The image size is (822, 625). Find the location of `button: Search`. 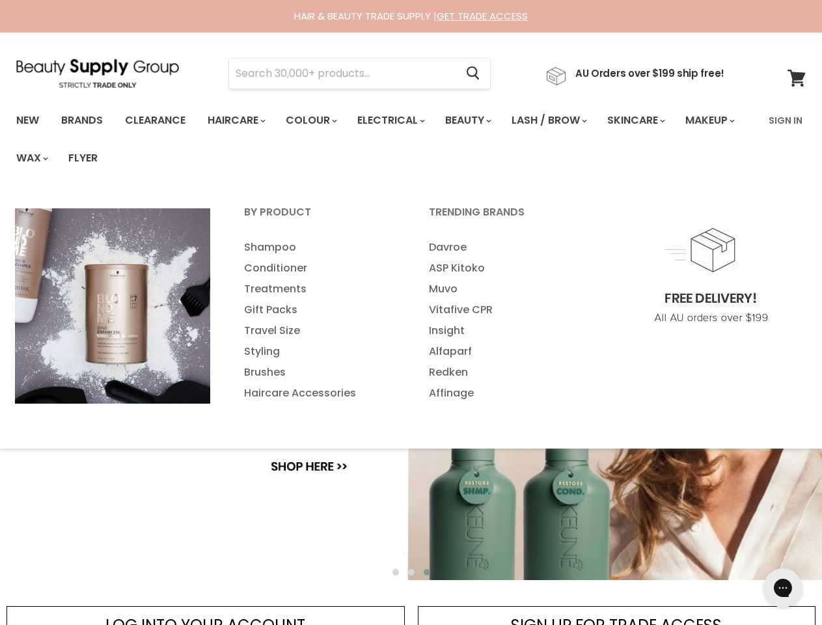

button: Search is located at coordinates (473, 74).